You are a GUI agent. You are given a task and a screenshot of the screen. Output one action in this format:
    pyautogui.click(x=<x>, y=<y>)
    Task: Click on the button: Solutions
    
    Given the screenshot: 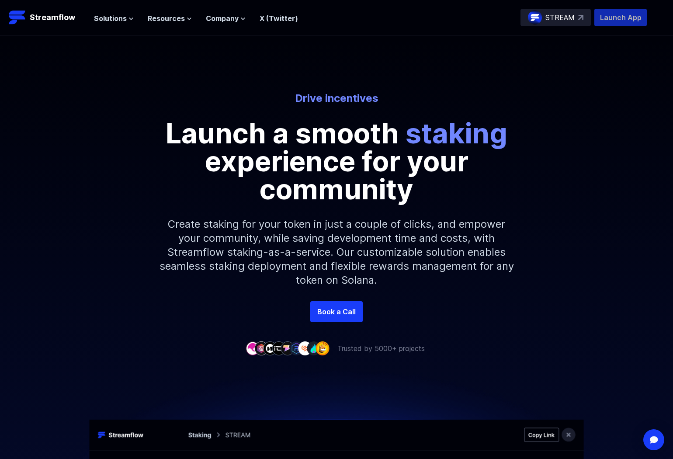 What is the action you would take?
    pyautogui.click(x=114, y=18)
    